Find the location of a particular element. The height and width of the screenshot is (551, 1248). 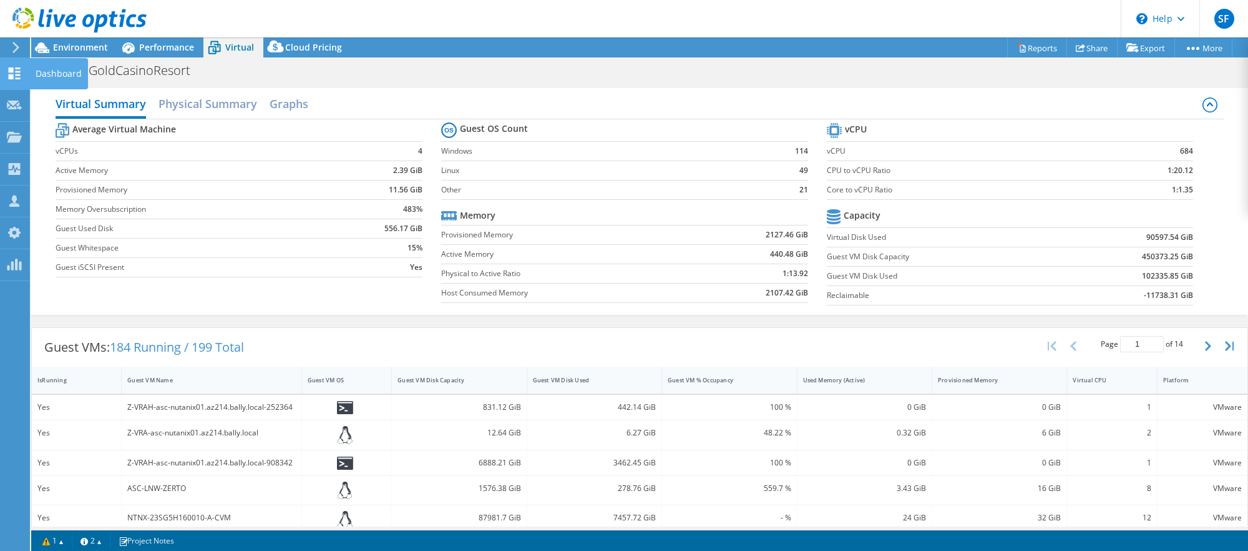

b: 450373.25 GiB is located at coordinates (1168, 257).